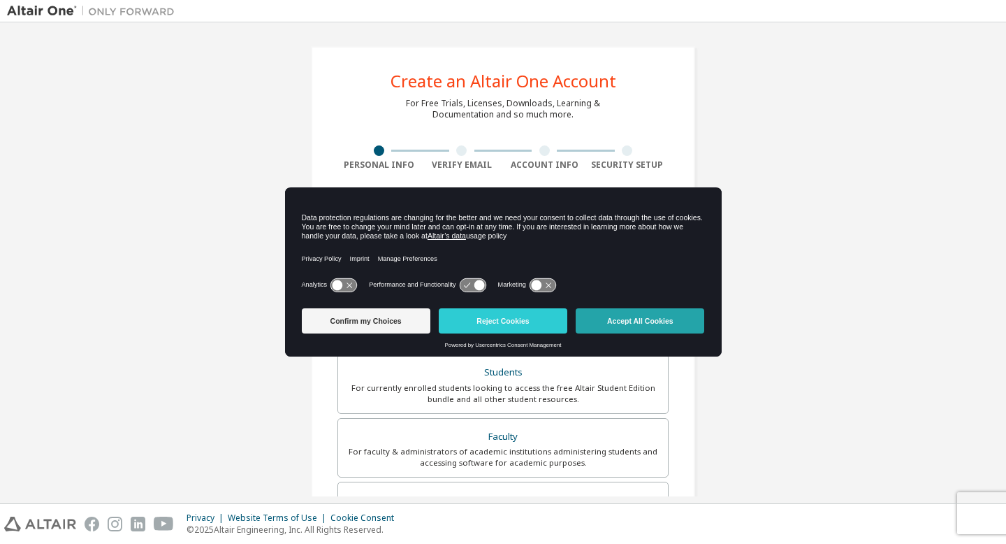 Image resolution: width=1006 pixels, height=544 pixels. I want to click on img: Altair One, so click(94, 11).